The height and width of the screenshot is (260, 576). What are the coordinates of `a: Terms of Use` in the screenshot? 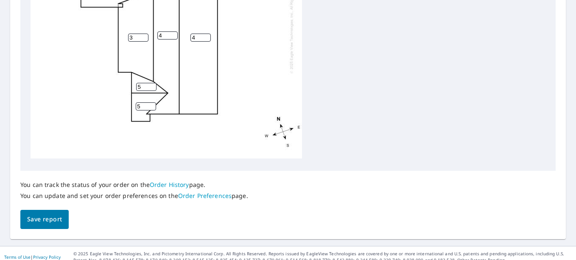 It's located at (17, 257).